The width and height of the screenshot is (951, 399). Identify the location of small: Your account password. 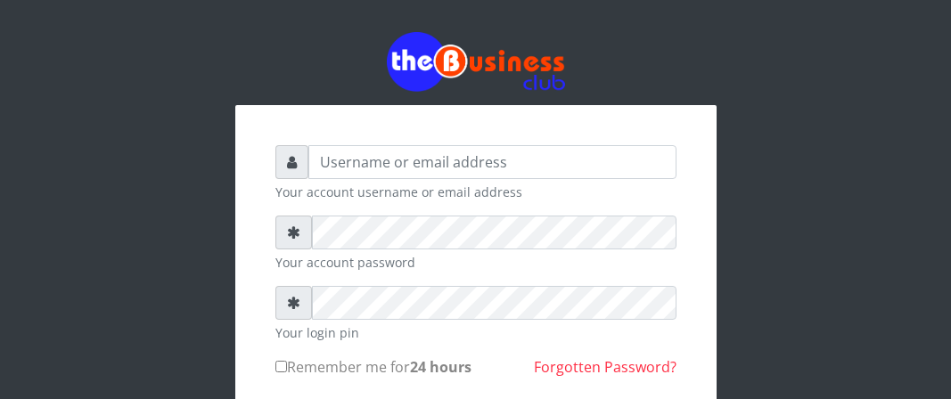
(476, 262).